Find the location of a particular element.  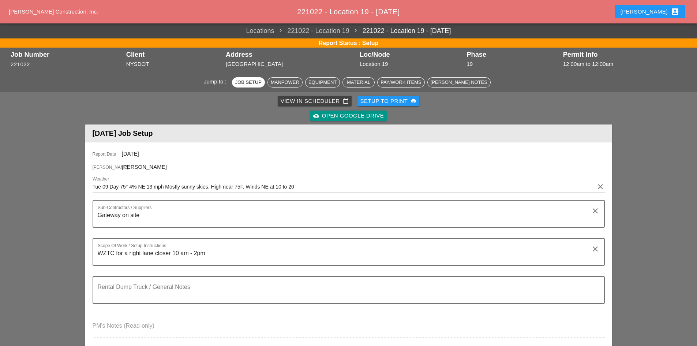

div: Manpower is located at coordinates (285, 82).